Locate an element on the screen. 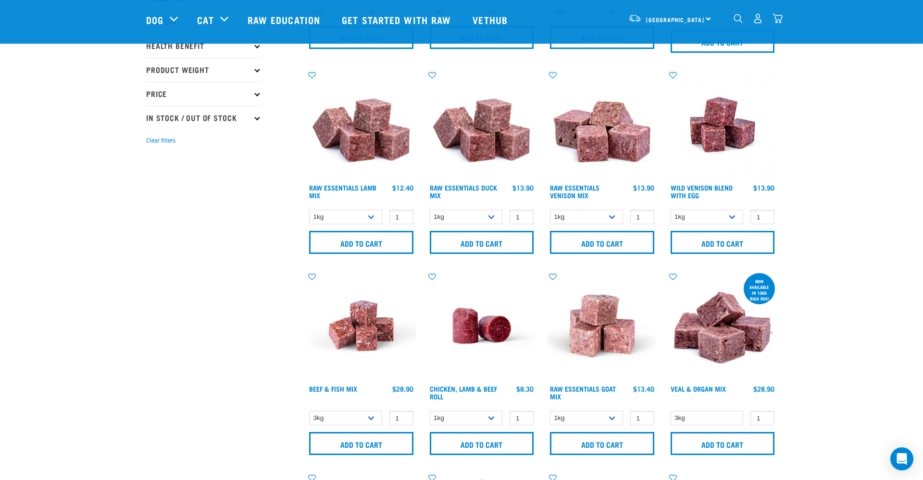 This screenshot has height=480, width=923. p: Health Benefit is located at coordinates (204, 46).